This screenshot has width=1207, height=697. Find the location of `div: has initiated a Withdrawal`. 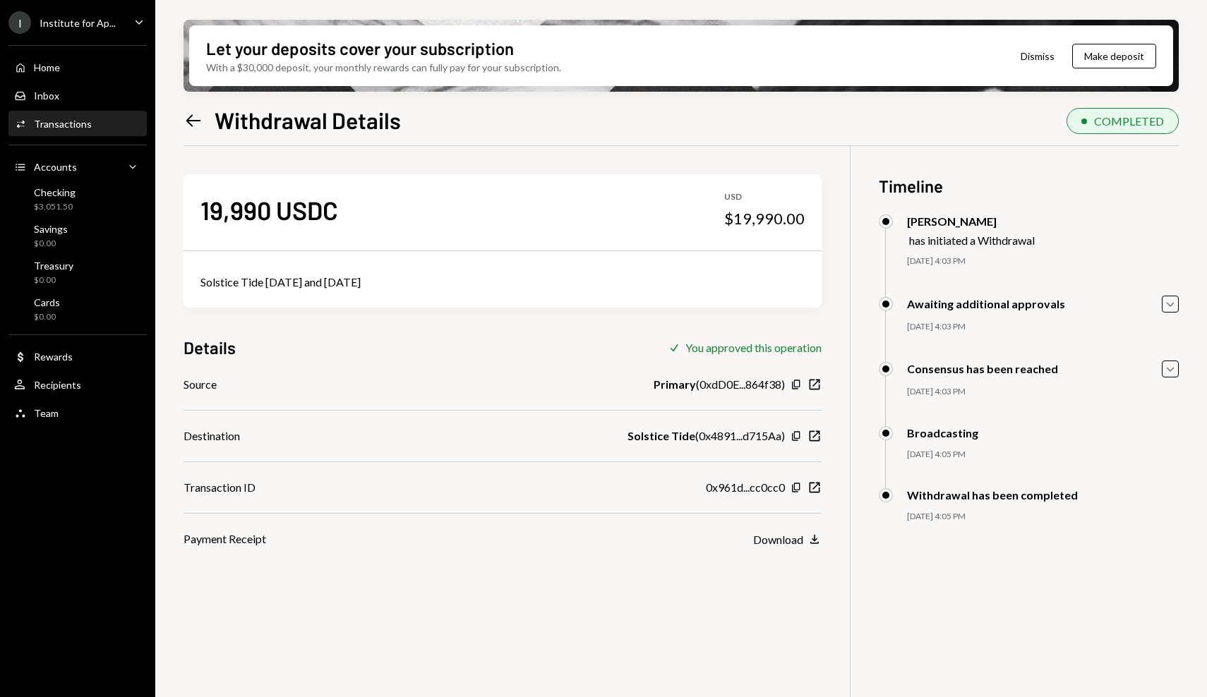

div: has initiated a Withdrawal is located at coordinates (972, 240).